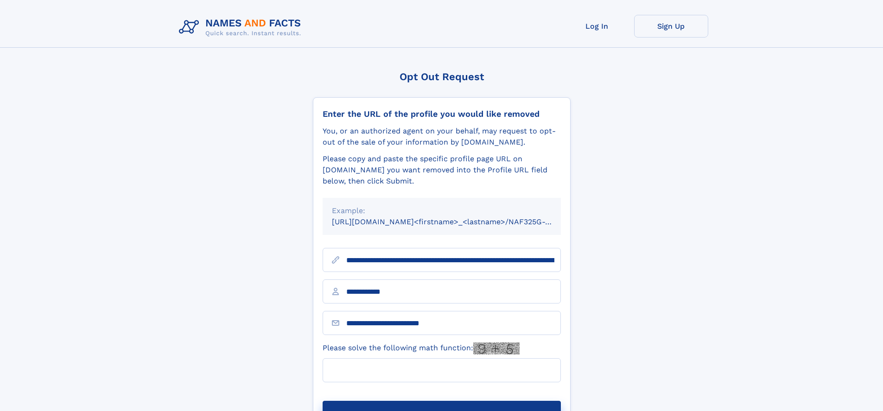 The height and width of the screenshot is (411, 883). I want to click on label: Please solve the following math function:, so click(421, 349).